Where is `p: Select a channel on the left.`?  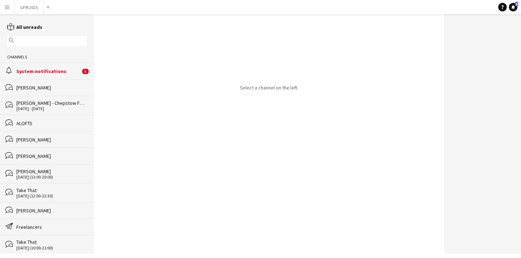
p: Select a channel on the left. is located at coordinates (269, 88).